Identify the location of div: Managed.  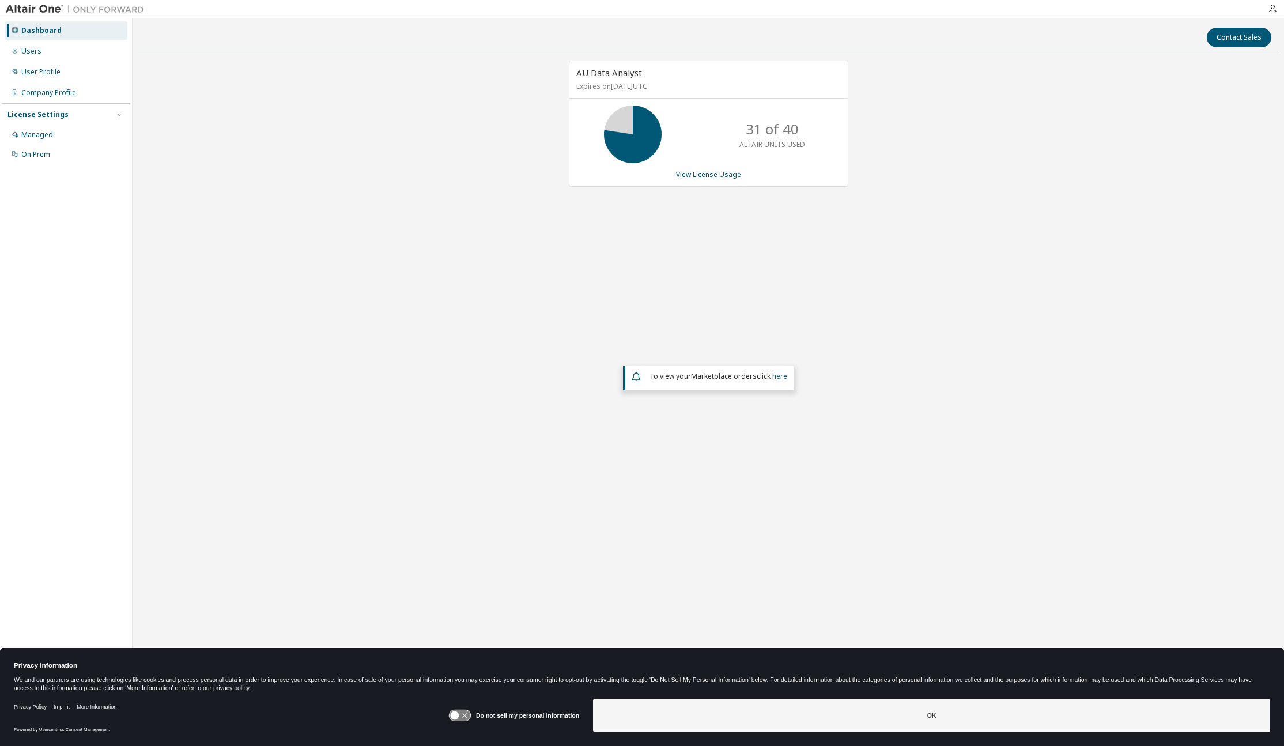
(37, 135).